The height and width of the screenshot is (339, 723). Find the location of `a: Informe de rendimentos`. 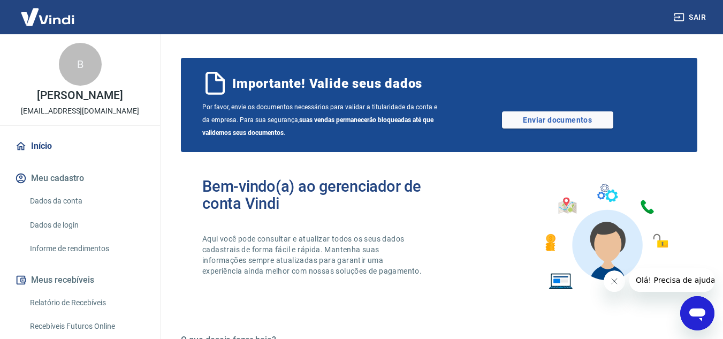

a: Informe de rendimentos is located at coordinates (86, 248).